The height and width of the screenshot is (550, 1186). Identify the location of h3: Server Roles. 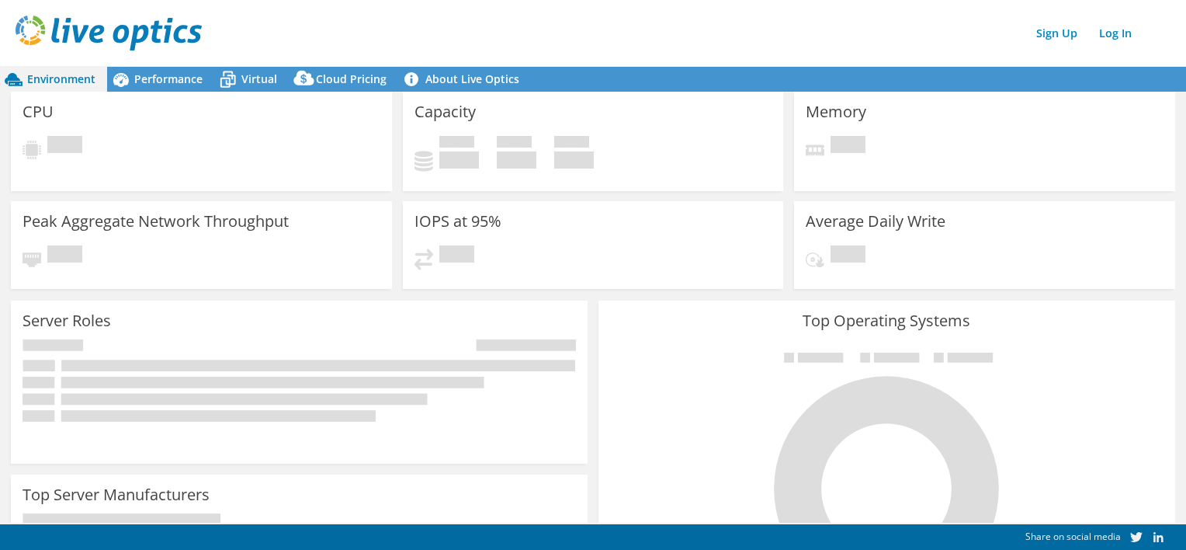
(67, 321).